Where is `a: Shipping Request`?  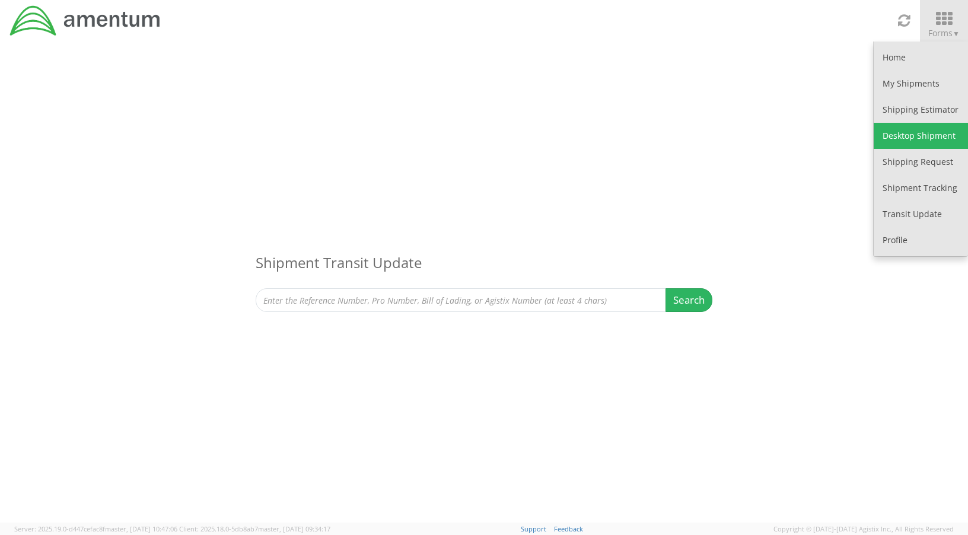 a: Shipping Request is located at coordinates (921, 162).